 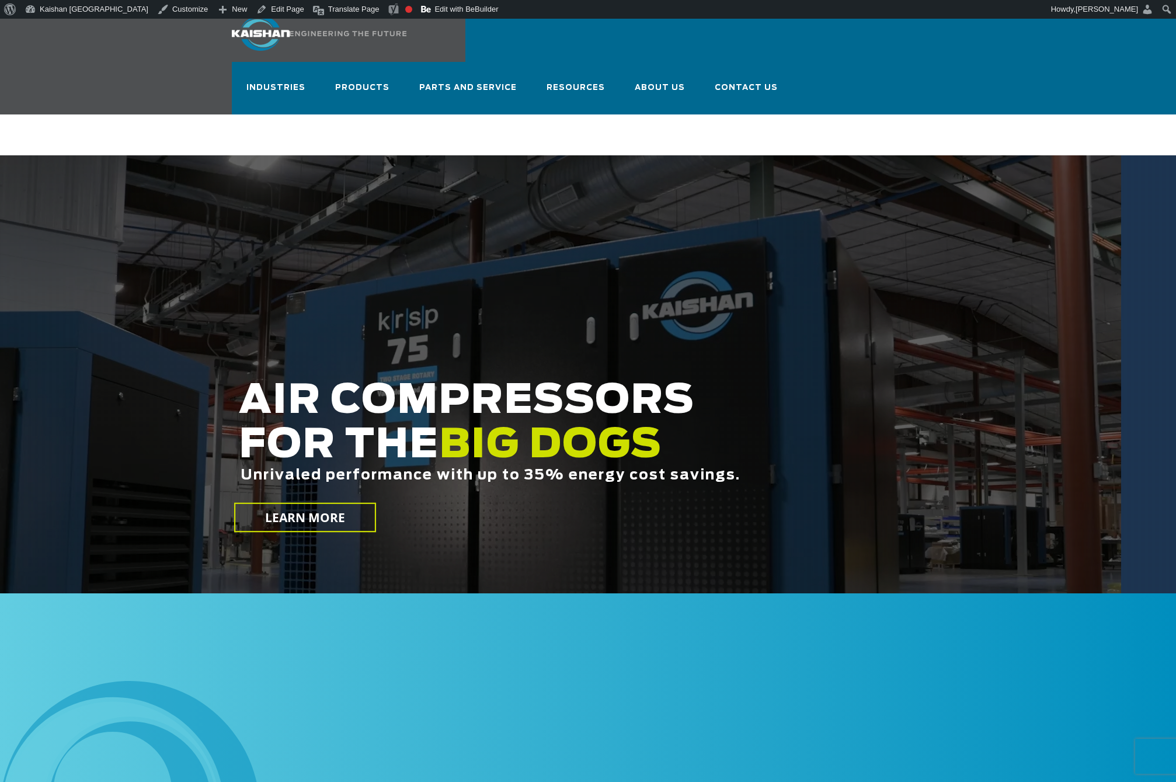 I want to click on span: Products, so click(x=363, y=89).